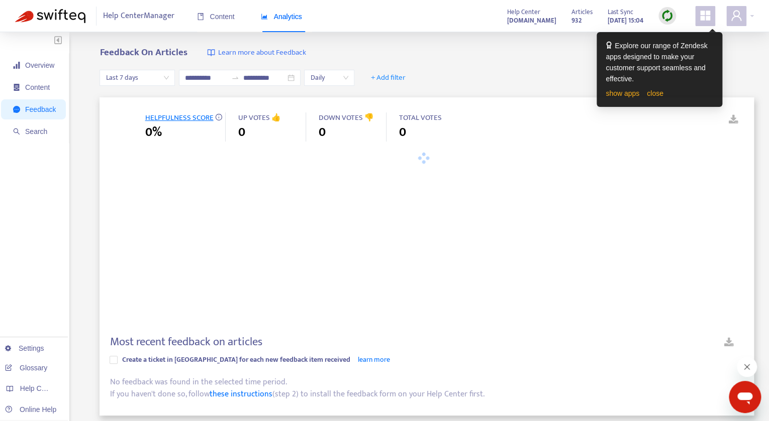 Image resolution: width=769 pixels, height=421 pixels. I want to click on a: close, so click(654, 93).